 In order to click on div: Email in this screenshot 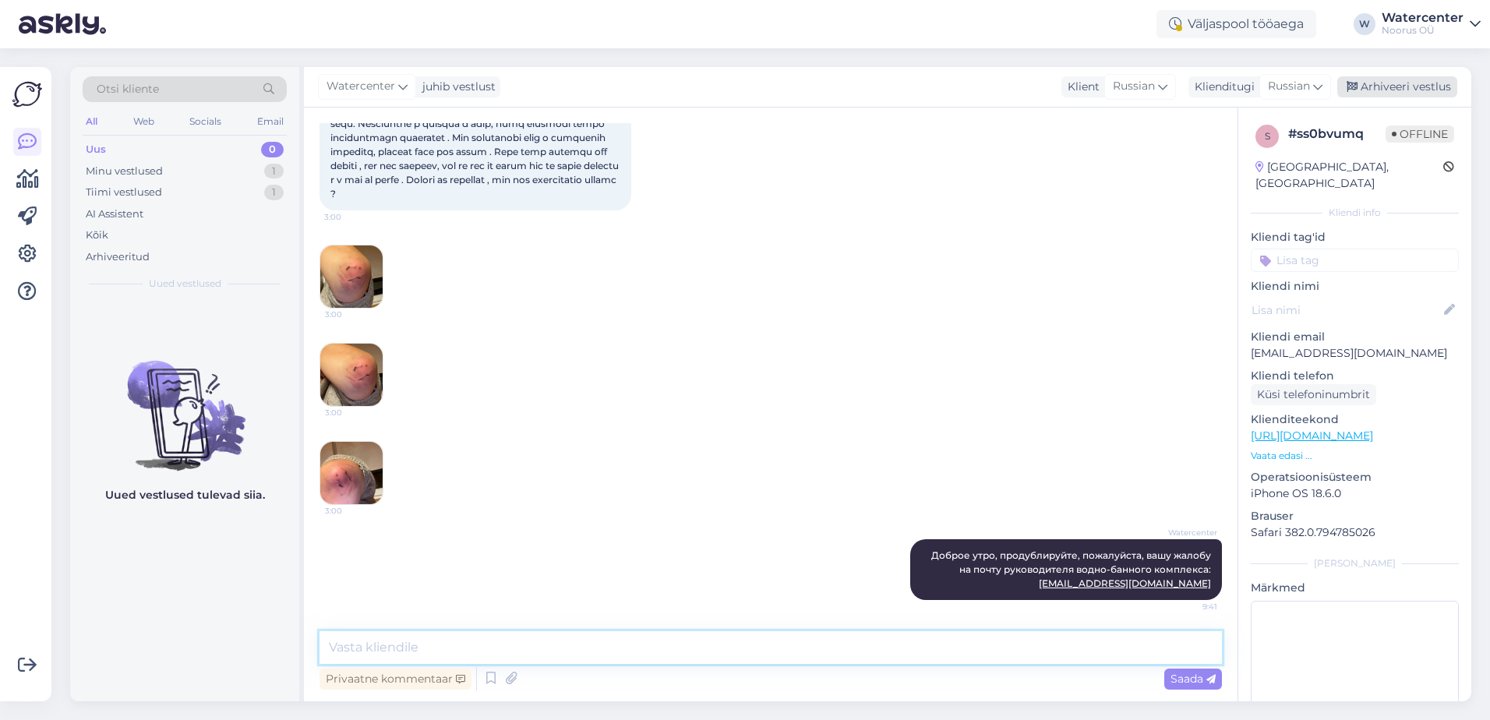, I will do `click(270, 122)`.